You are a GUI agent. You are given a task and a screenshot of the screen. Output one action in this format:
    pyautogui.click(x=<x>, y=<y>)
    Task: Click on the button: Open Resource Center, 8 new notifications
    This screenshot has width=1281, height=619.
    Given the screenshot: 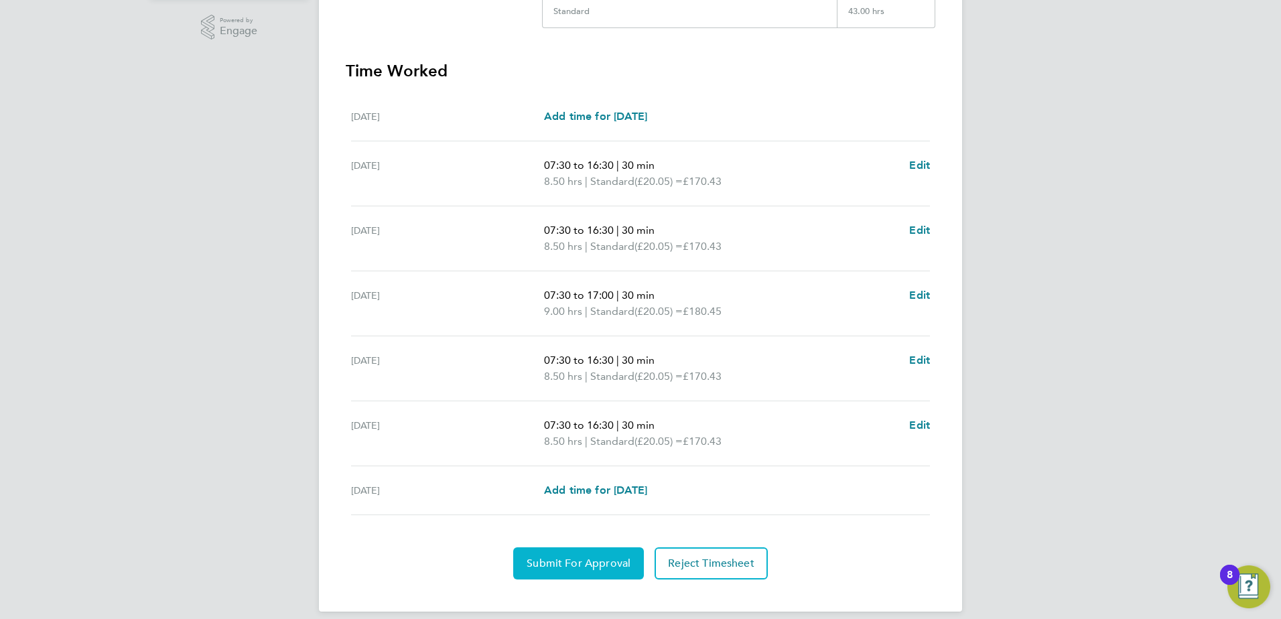 What is the action you would take?
    pyautogui.click(x=1249, y=587)
    